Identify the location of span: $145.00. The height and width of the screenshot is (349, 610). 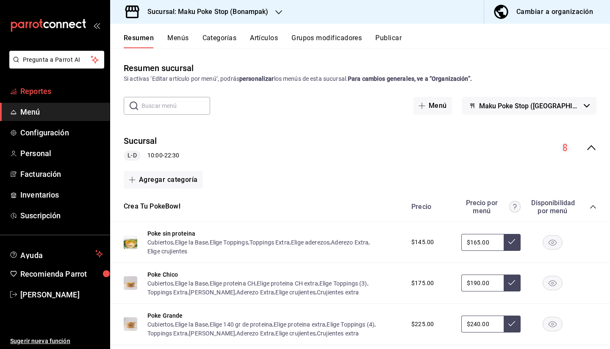
(422, 242).